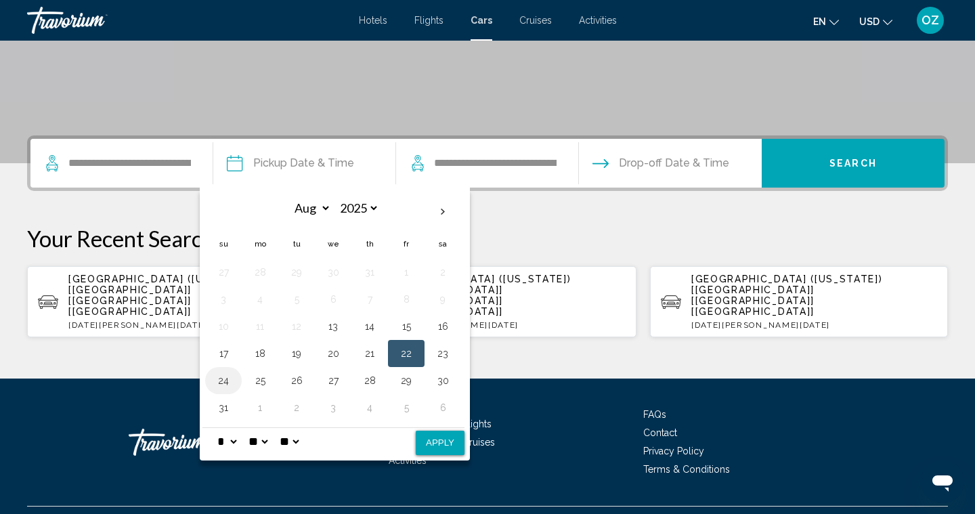 Image resolution: width=975 pixels, height=514 pixels. I want to click on span: Search, so click(853, 164).